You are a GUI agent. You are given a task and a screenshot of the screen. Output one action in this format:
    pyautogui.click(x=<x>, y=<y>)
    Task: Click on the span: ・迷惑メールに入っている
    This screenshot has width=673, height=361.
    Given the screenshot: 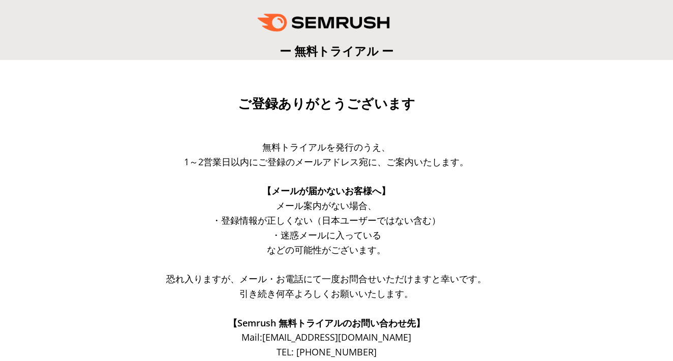 What is the action you would take?
    pyautogui.click(x=326, y=235)
    